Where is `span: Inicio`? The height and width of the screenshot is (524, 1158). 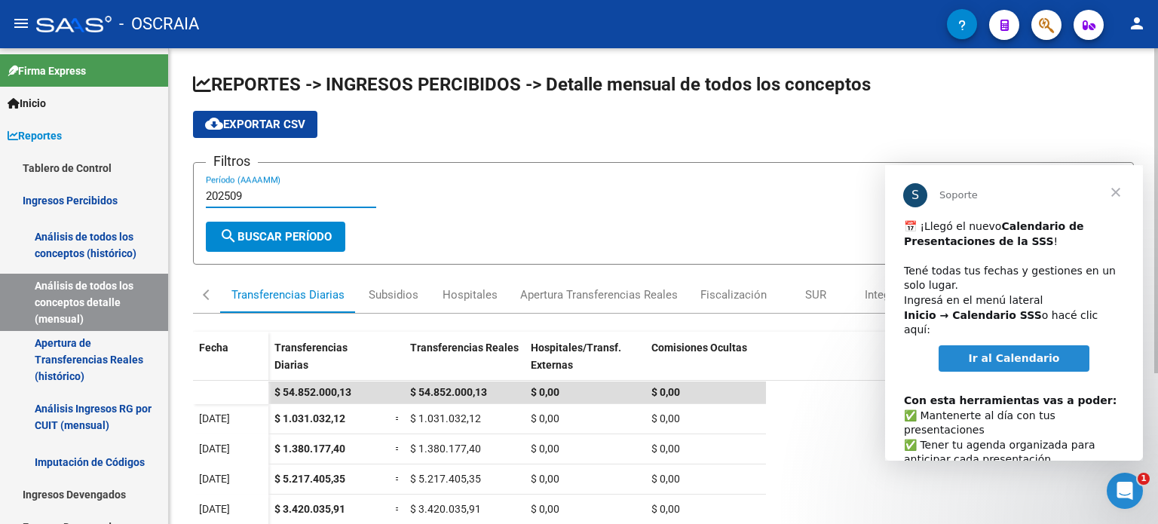
span: Inicio is located at coordinates (26, 103).